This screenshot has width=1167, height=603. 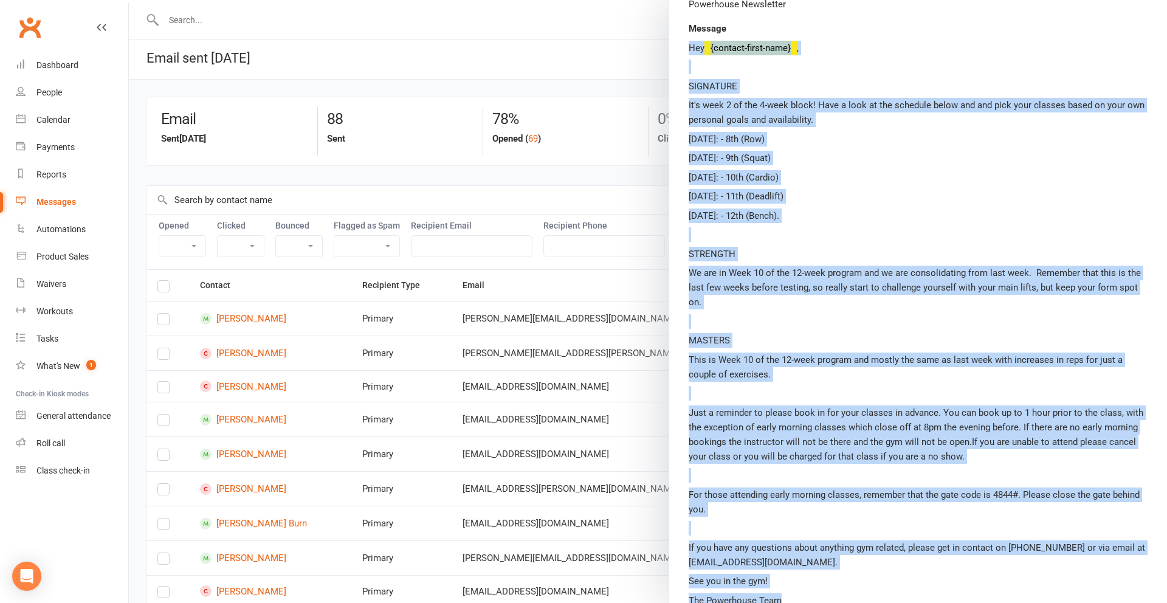 I want to click on a: Workouts, so click(x=72, y=311).